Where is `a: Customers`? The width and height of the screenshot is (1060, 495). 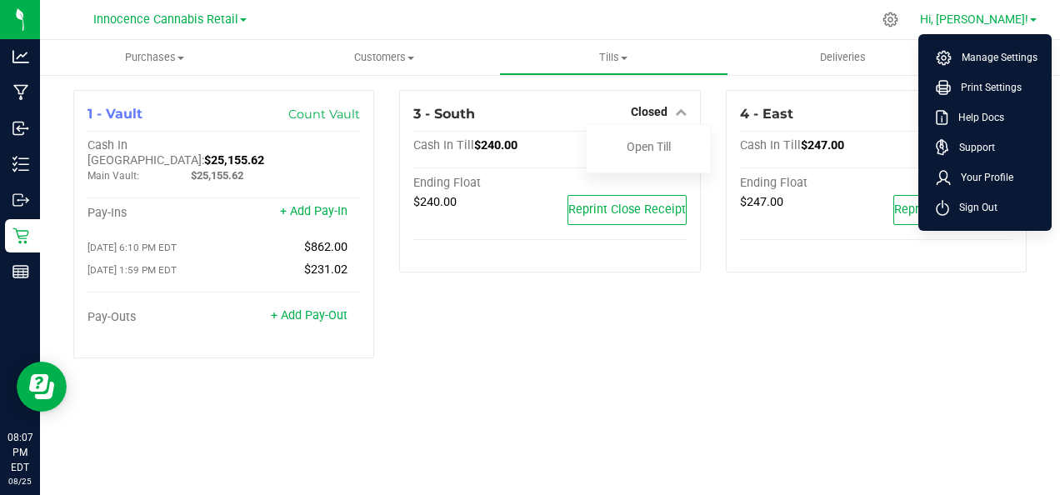 a: Customers is located at coordinates (383, 57).